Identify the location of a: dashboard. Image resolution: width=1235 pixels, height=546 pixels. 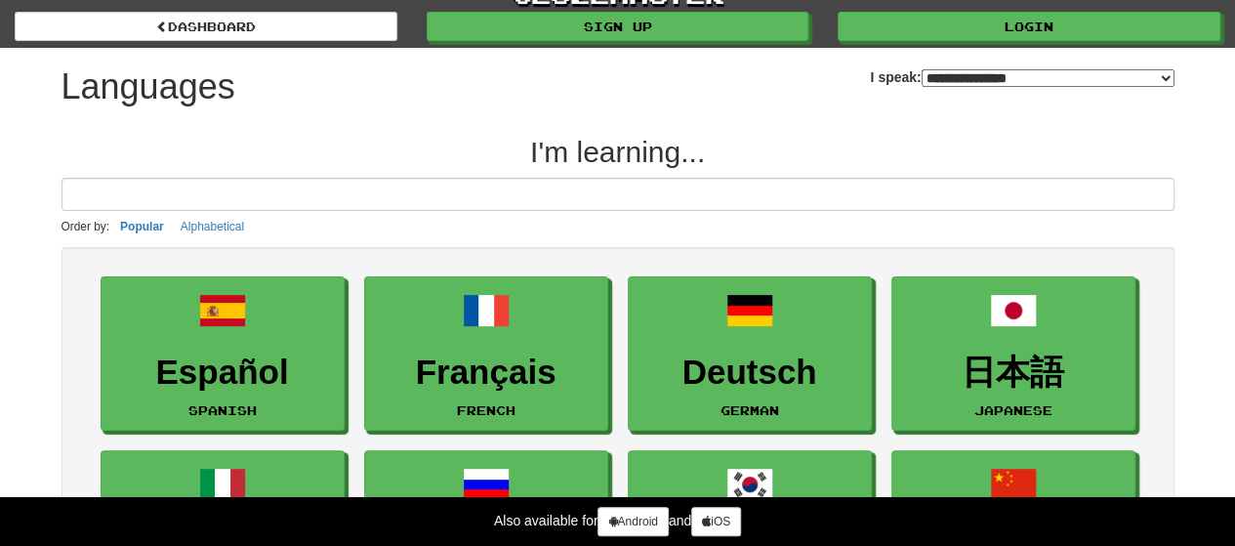
(206, 26).